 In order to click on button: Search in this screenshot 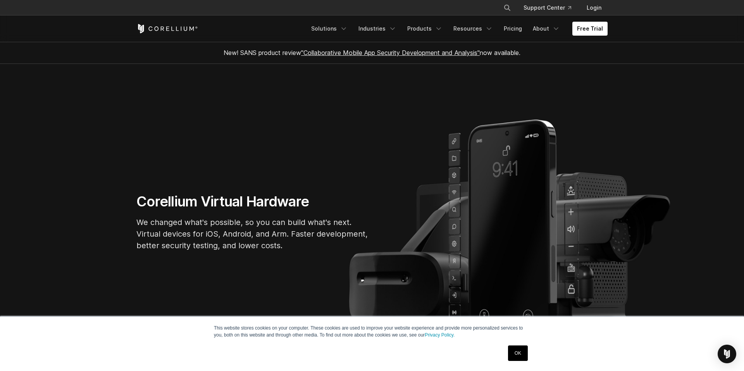, I will do `click(508, 8)`.